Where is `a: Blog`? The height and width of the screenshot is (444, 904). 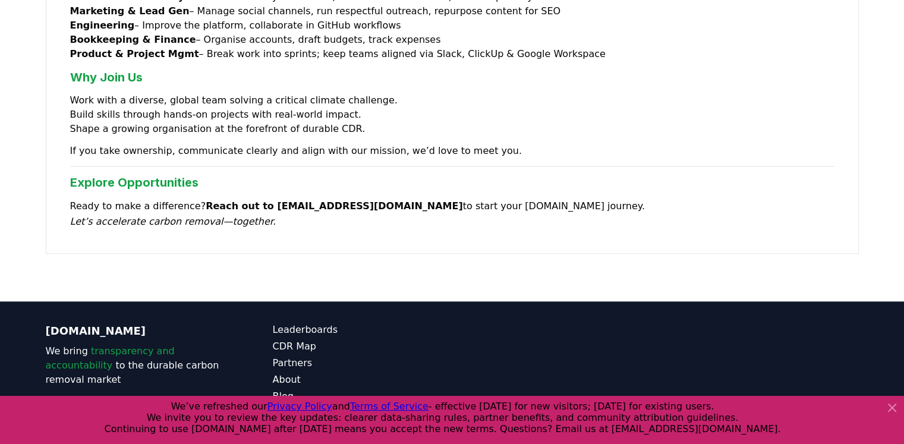
a: Blog is located at coordinates (362, 396).